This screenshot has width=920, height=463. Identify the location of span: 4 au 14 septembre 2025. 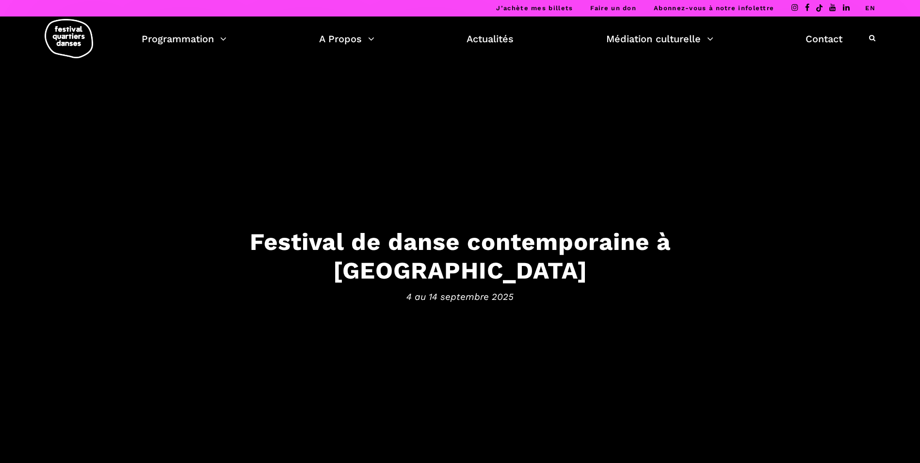
(460, 296).